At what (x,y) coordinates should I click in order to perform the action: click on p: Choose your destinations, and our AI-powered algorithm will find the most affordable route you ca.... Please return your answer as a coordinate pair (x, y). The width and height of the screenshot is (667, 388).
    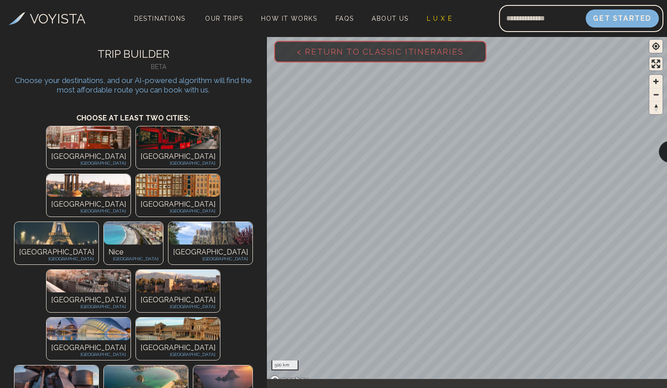
    Looking at the image, I should click on (133, 85).